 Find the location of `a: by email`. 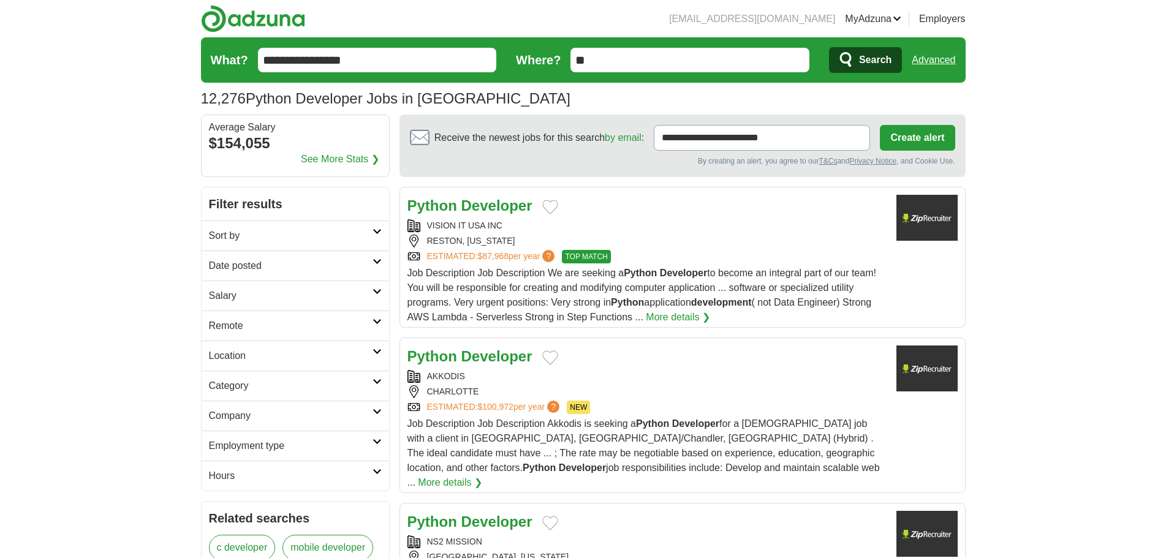

a: by email is located at coordinates (623, 137).